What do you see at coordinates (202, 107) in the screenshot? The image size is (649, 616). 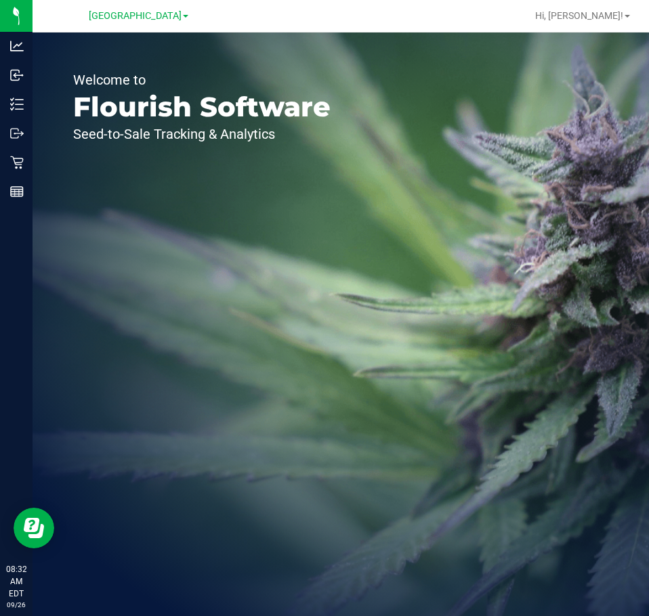 I see `p: Flourish Software` at bounding box center [202, 107].